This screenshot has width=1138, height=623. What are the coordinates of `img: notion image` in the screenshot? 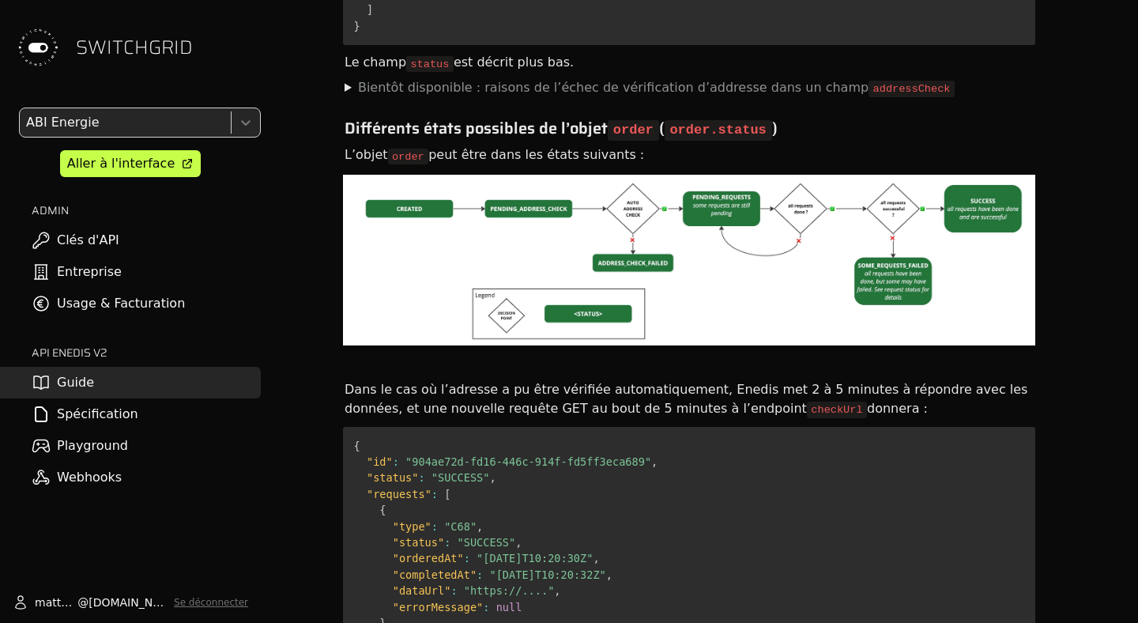 It's located at (689, 260).